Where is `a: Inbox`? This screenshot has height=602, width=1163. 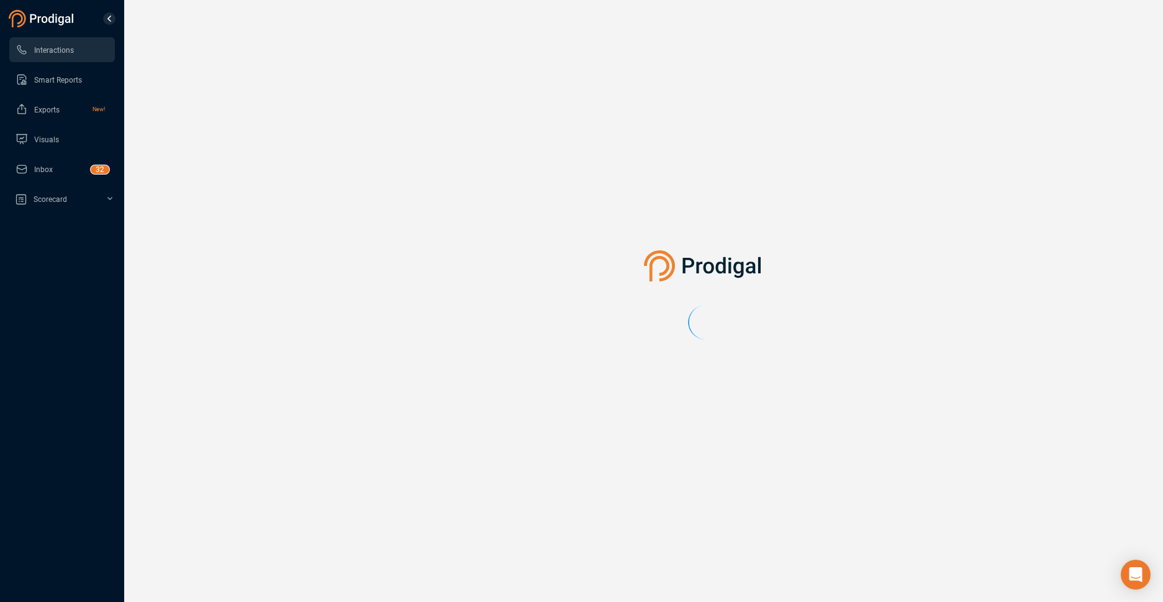
a: Inbox is located at coordinates (60, 169).